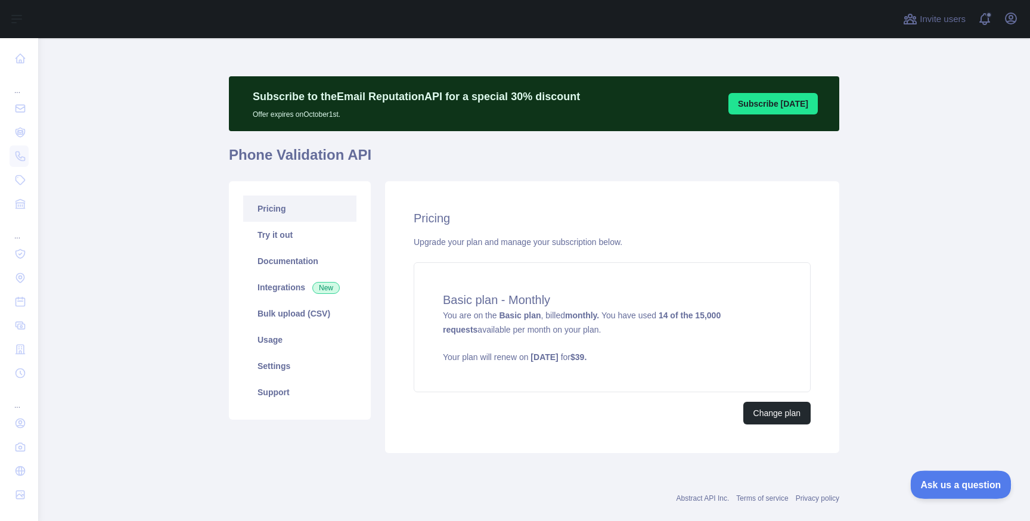 The image size is (1030, 521). What do you see at coordinates (300, 392) in the screenshot?
I see `a: Support` at bounding box center [300, 392].